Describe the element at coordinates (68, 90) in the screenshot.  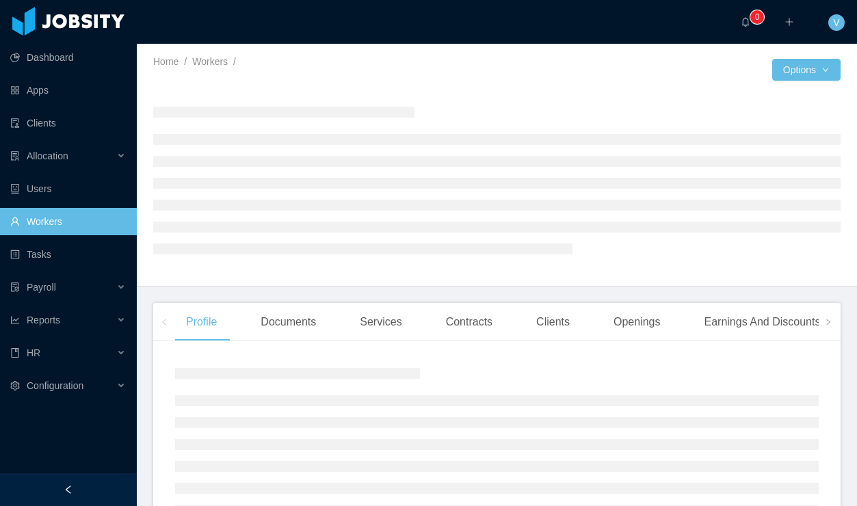
I see `a: icon: appstoreApps` at that location.